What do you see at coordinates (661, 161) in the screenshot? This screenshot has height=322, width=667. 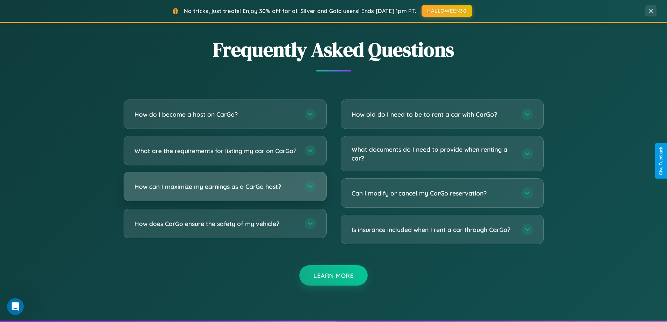 I see `div: Give Feedback` at bounding box center [661, 161].